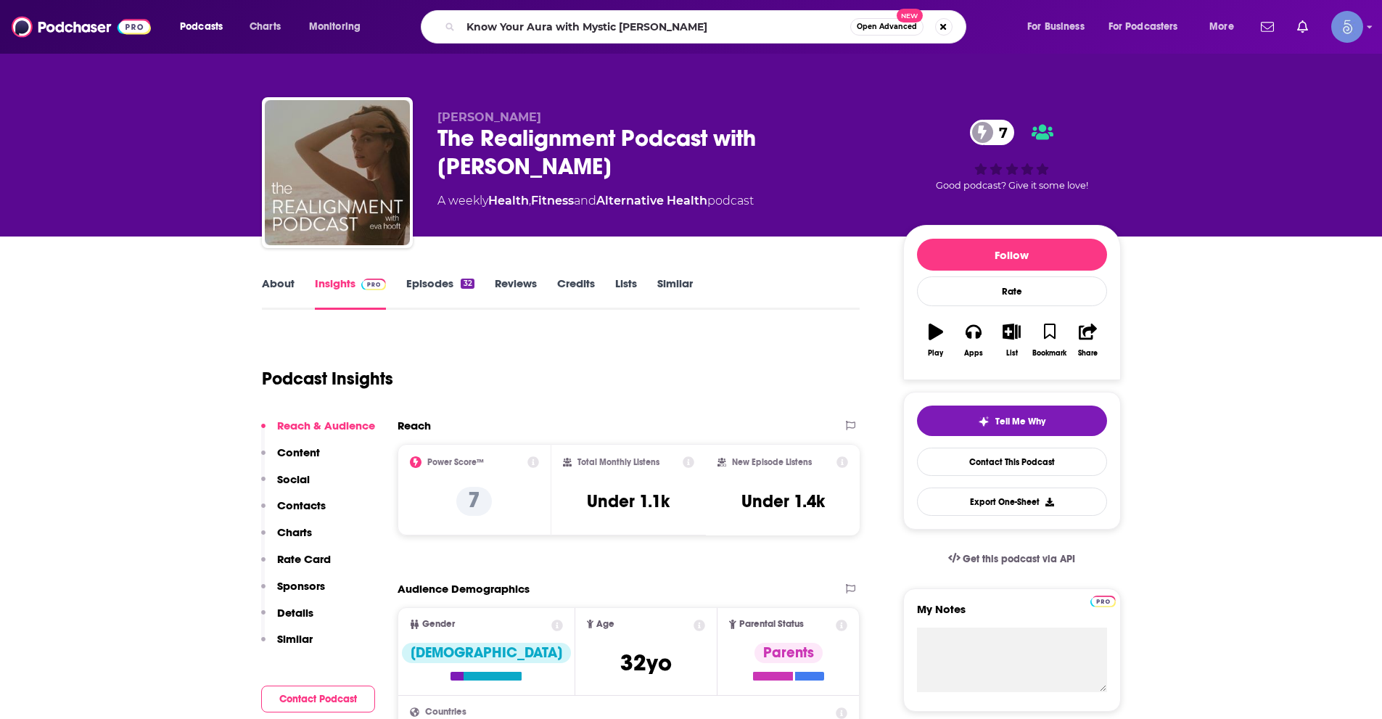  What do you see at coordinates (287, 619) in the screenshot?
I see `button: Details` at bounding box center [287, 619].